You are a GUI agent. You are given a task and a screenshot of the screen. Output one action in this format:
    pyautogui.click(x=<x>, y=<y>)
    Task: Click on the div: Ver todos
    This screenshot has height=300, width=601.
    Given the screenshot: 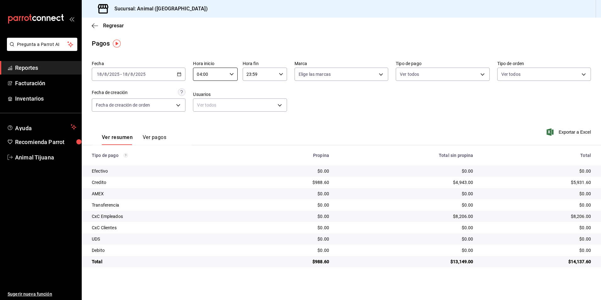 What is the action you would take?
    pyautogui.click(x=240, y=105)
    